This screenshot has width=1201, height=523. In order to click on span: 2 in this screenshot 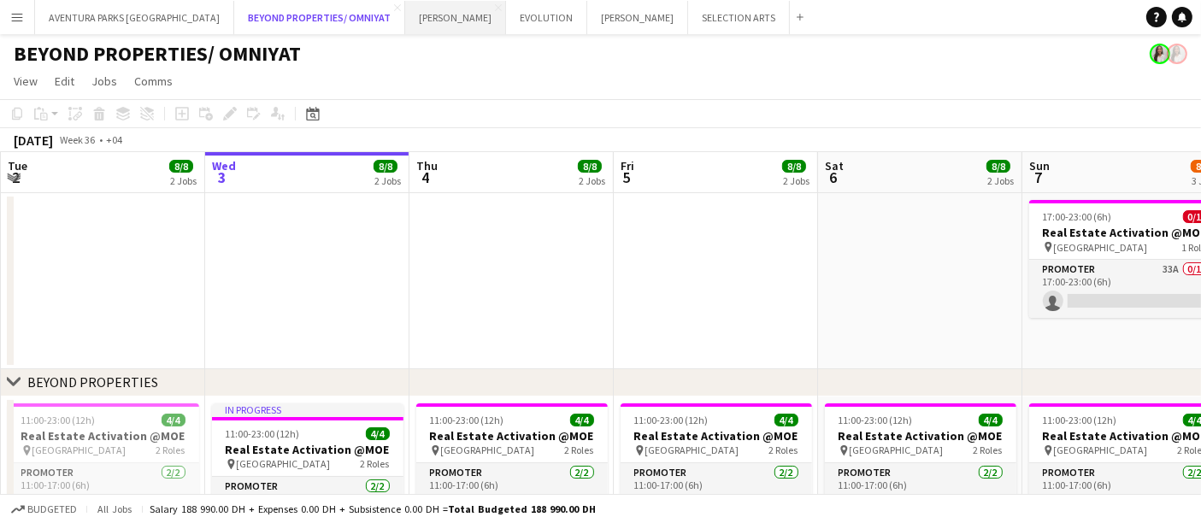, I will do `click(16, 177)`.